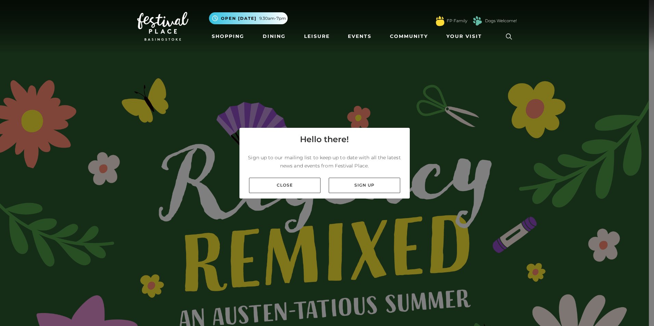 Image resolution: width=654 pixels, height=326 pixels. Describe the element at coordinates (228, 36) in the screenshot. I see `a: Shopping` at that location.